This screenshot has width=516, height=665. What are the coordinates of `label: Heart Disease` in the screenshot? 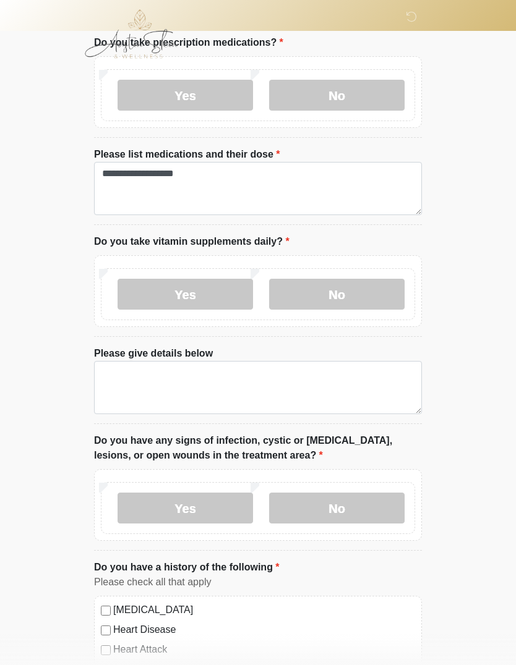 It's located at (264, 630).